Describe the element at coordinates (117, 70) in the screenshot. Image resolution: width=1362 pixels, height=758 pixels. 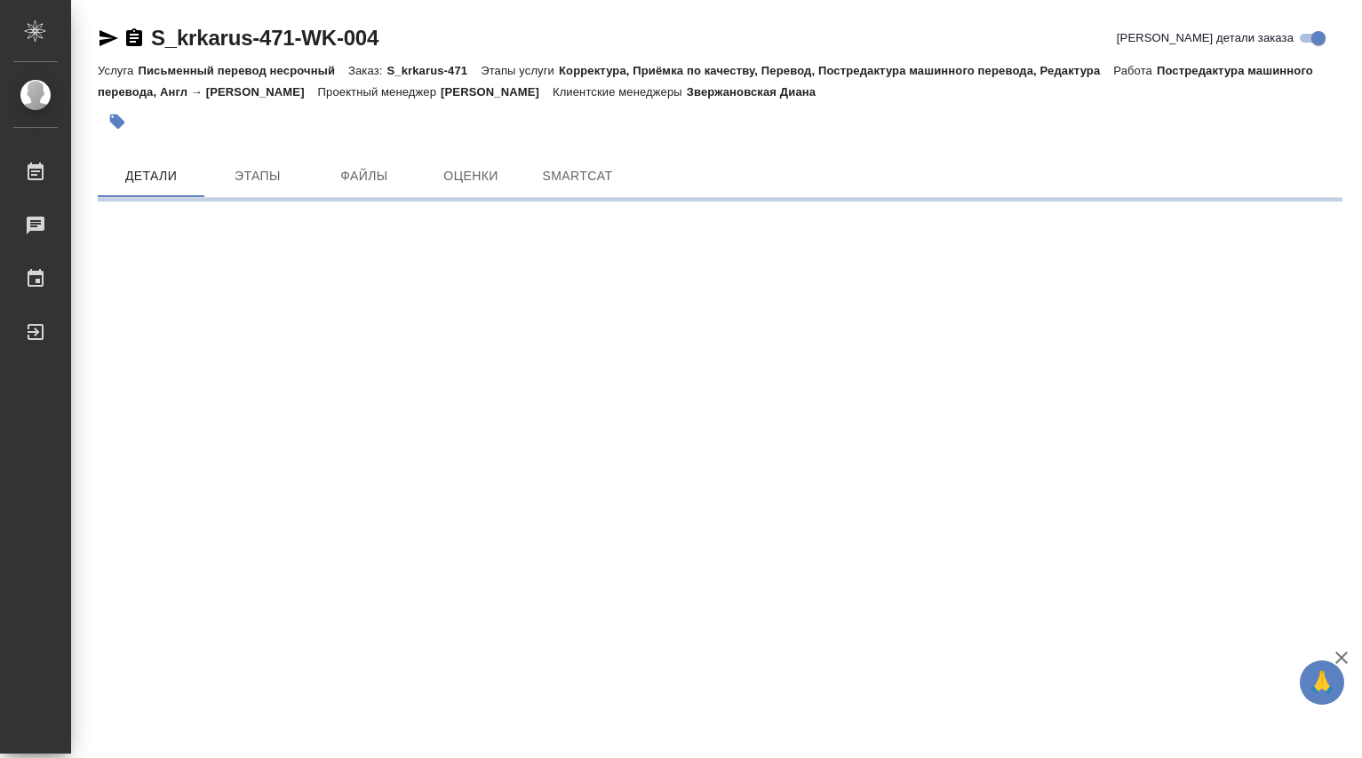
I see `p: Услуга` at that location.